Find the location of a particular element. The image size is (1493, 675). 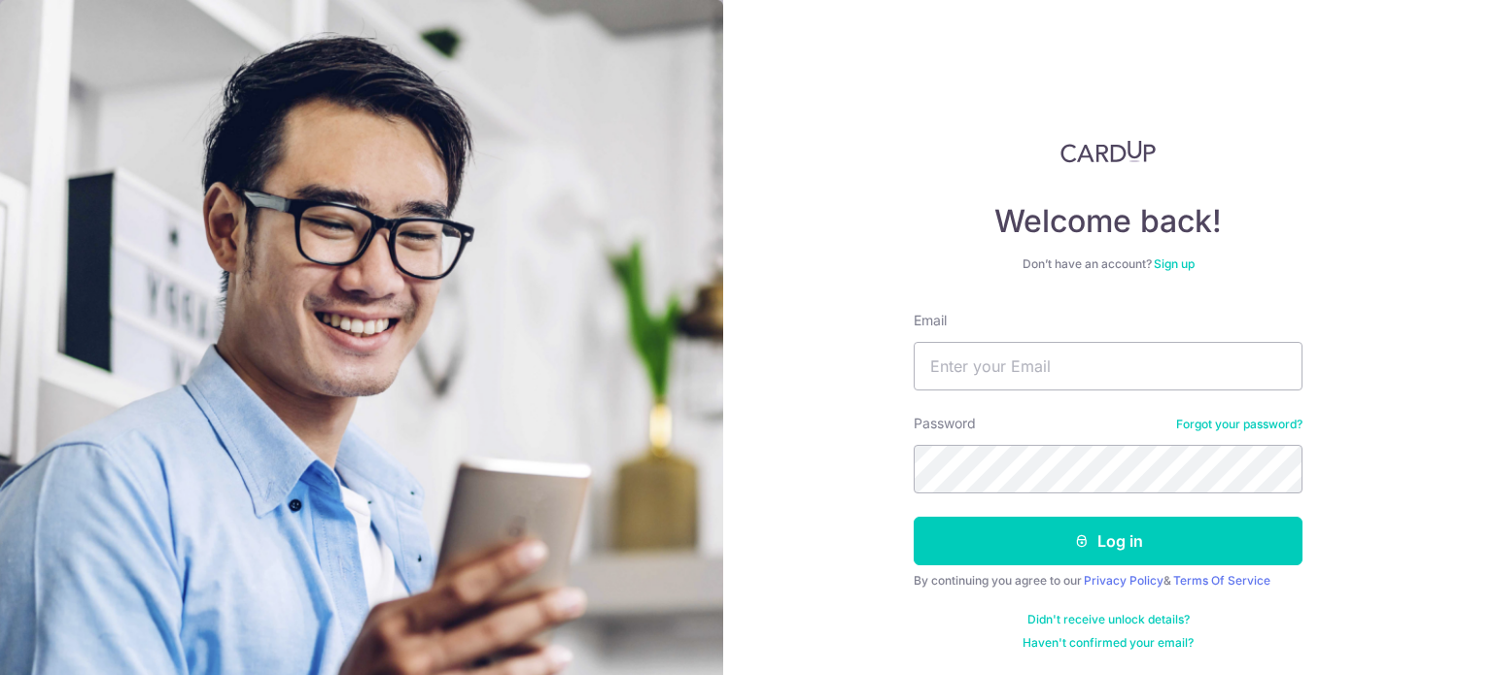

a: Terms Of Service is located at coordinates (1222, 580).